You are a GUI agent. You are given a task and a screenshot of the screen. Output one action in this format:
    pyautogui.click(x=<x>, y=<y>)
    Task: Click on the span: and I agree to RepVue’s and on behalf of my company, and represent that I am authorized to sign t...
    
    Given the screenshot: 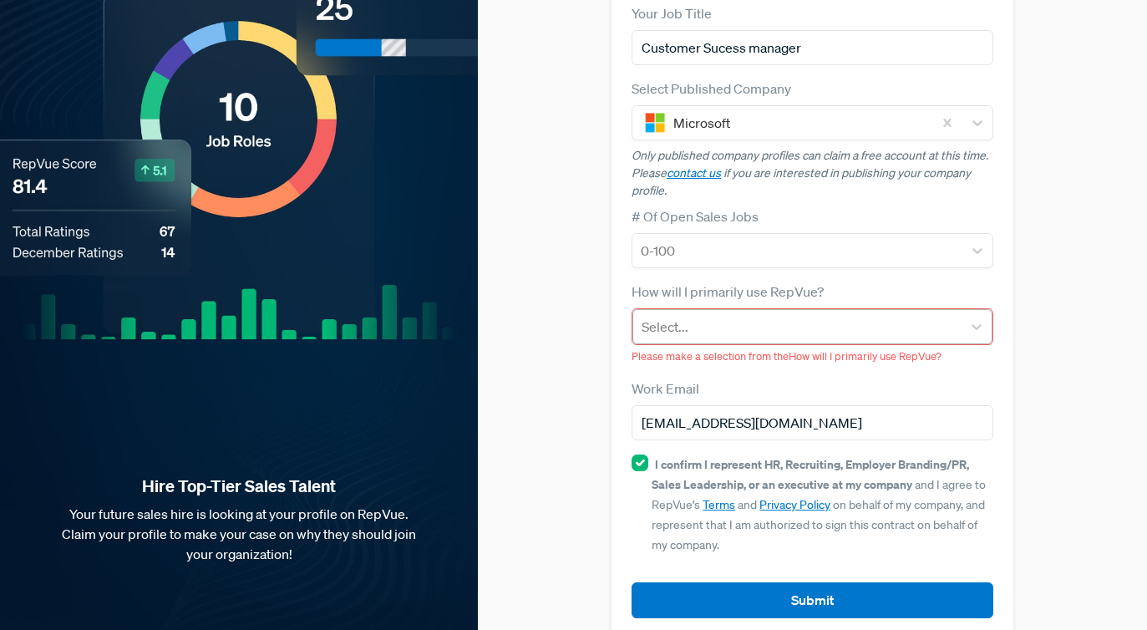 What is the action you would take?
    pyautogui.click(x=819, y=504)
    